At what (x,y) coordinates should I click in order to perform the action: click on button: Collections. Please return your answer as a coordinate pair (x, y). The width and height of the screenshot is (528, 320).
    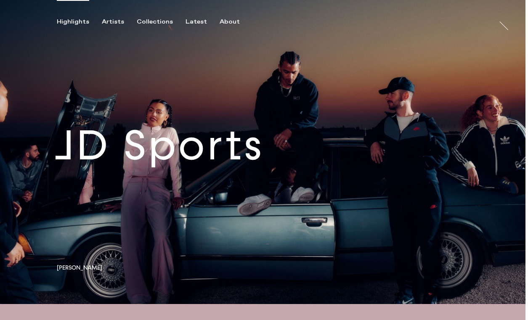
    Looking at the image, I should click on (161, 22).